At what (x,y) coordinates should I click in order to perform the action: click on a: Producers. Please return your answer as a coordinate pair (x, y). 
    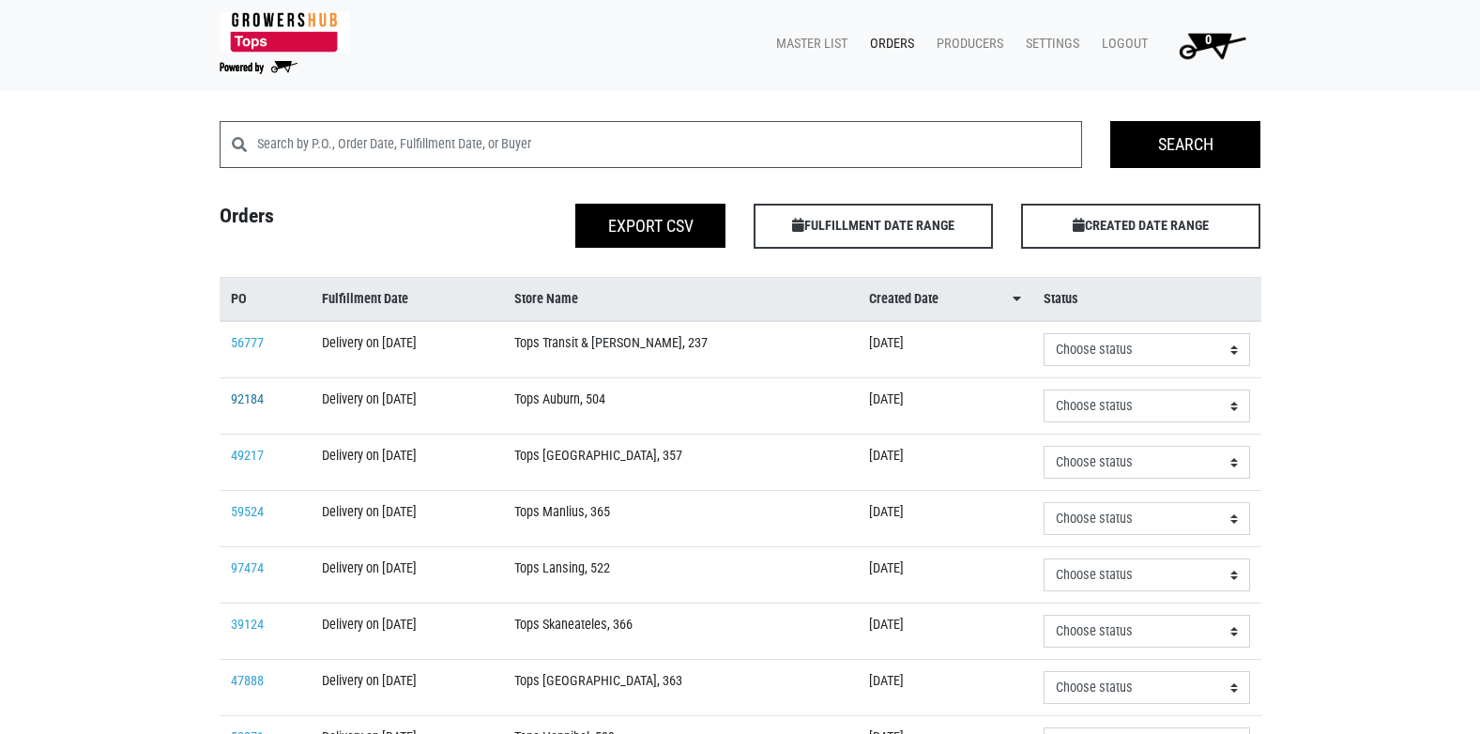
    Looking at the image, I should click on (966, 44).